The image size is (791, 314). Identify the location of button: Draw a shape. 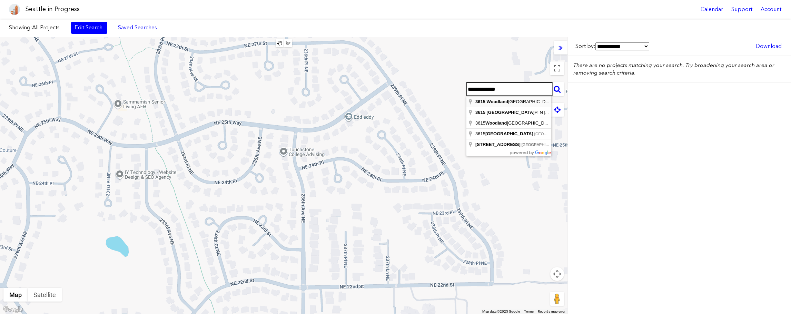
(288, 43).